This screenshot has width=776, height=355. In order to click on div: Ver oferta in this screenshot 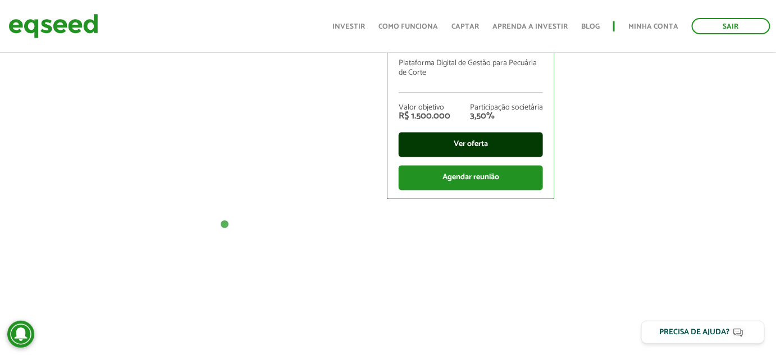, I will do `click(471, 145)`.